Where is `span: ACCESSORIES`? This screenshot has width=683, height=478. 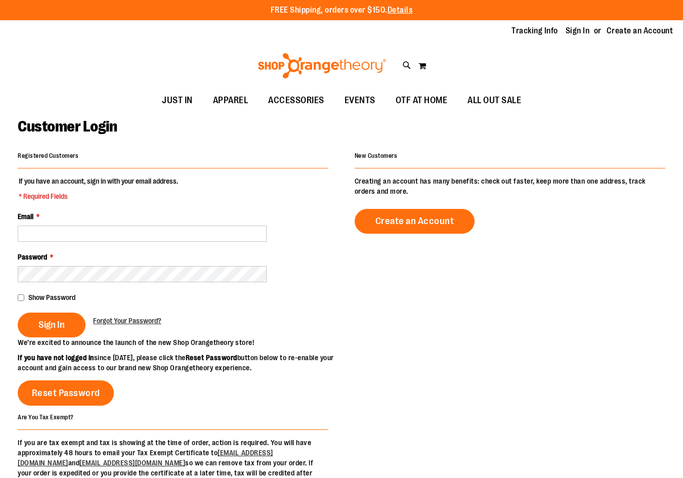
span: ACCESSORIES is located at coordinates (296, 100).